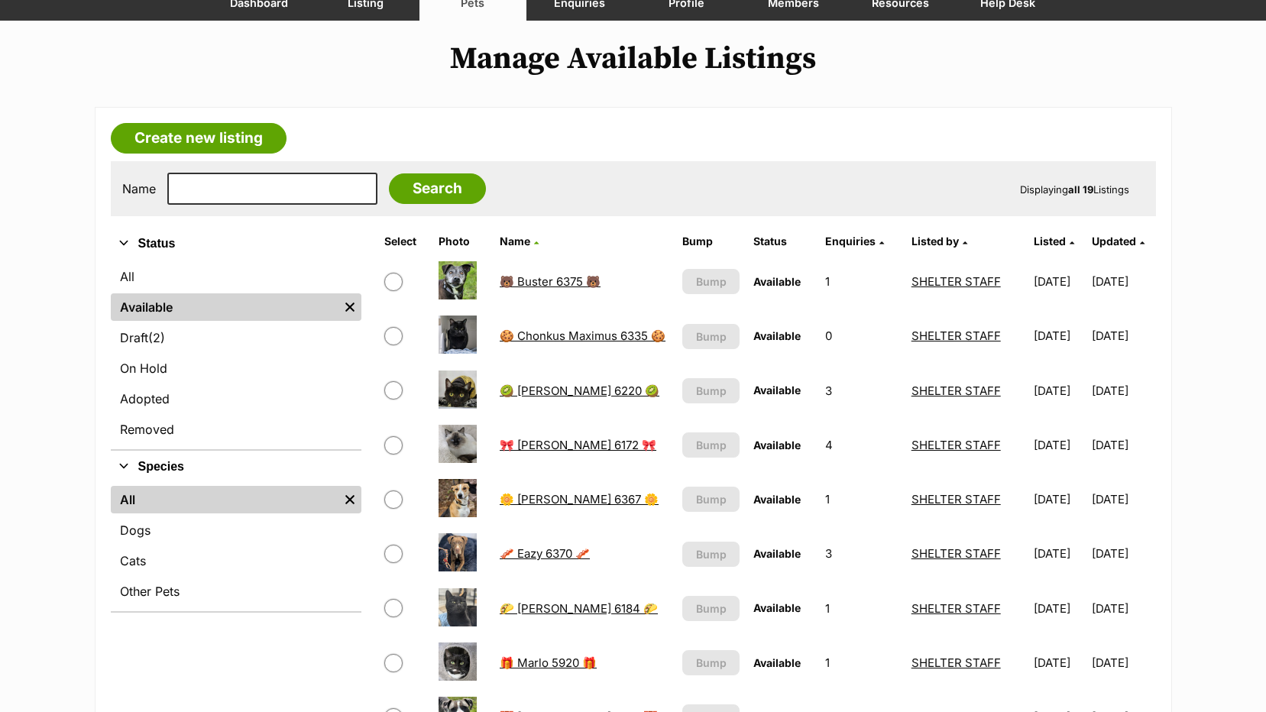 Image resolution: width=1266 pixels, height=712 pixels. Describe the element at coordinates (139, 189) in the screenshot. I see `label: Name` at that location.